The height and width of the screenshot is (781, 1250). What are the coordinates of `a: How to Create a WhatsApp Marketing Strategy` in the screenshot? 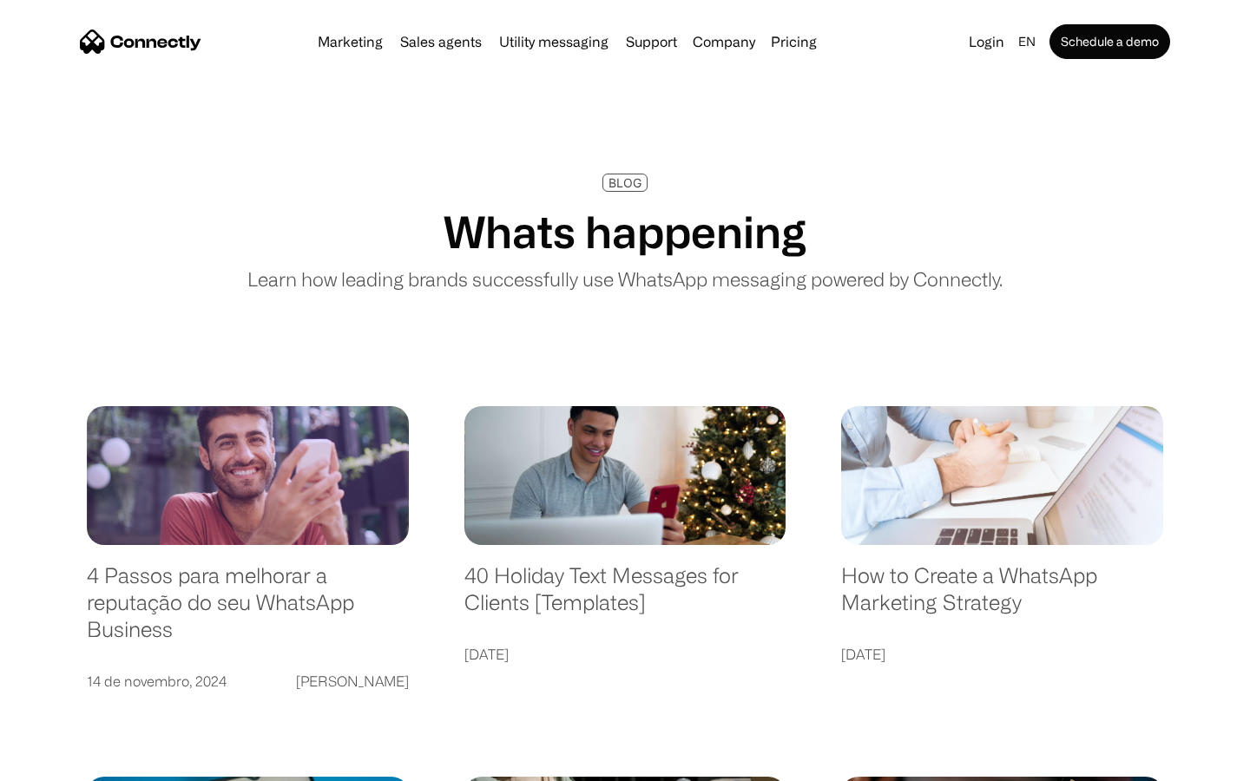 It's located at (1002, 597).